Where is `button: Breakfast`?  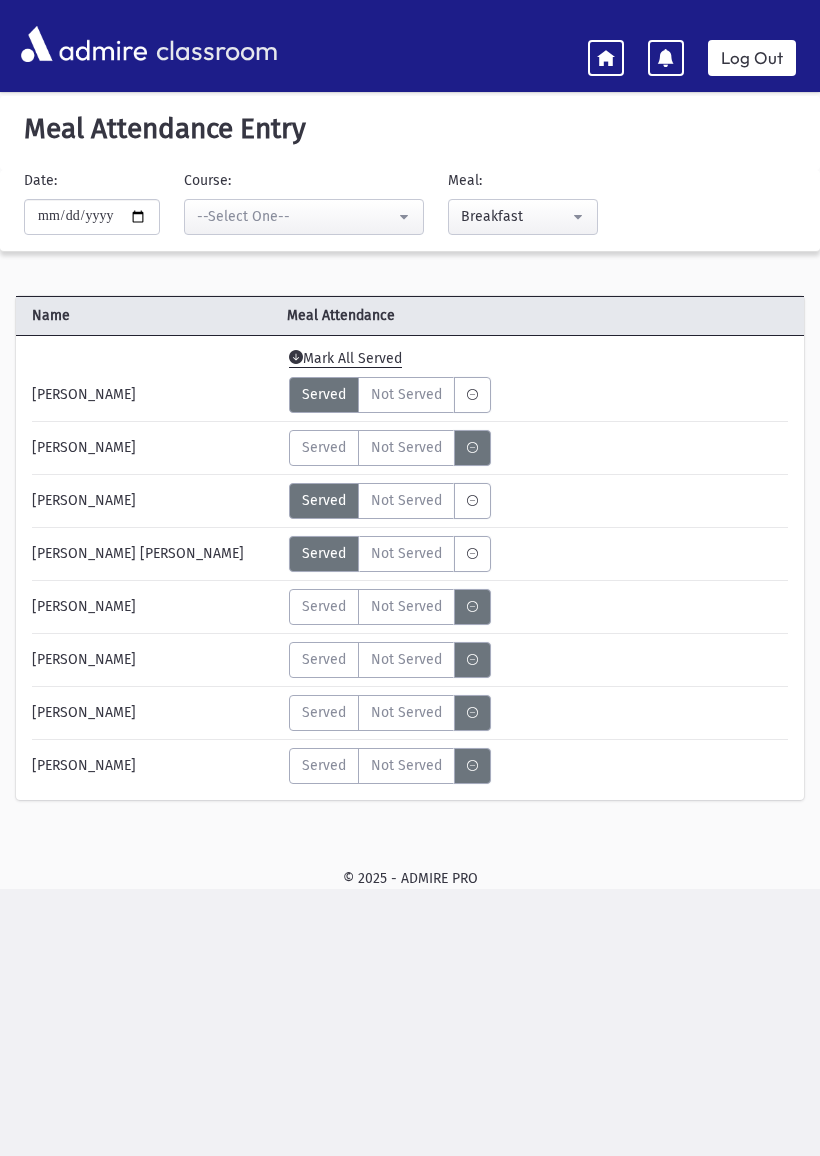
button: Breakfast is located at coordinates (523, 217).